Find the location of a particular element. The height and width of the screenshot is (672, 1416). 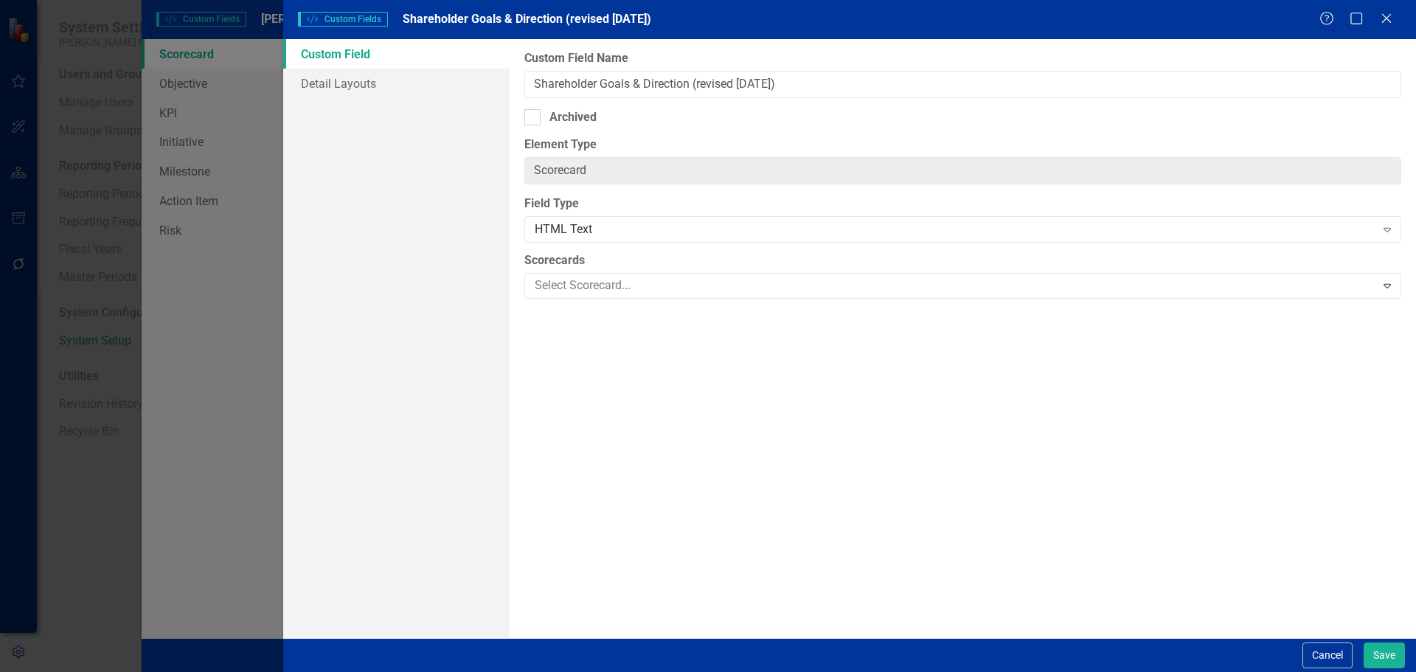

button: Save is located at coordinates (1384, 655).